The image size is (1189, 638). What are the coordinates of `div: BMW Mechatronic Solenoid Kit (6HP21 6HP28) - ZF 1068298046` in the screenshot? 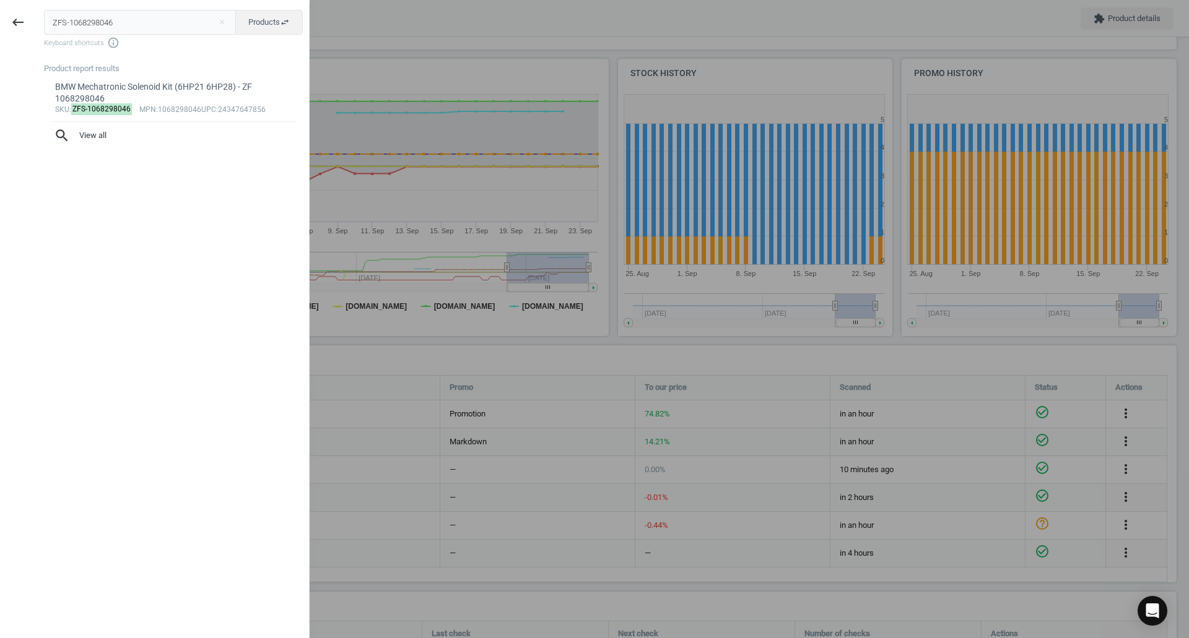 It's located at (173, 93).